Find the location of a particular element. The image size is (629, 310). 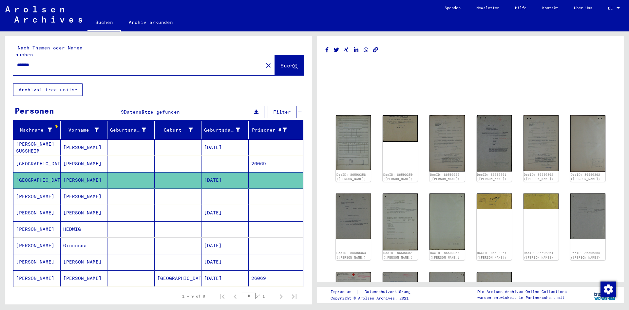

mat-icon: close is located at coordinates (268, 66).